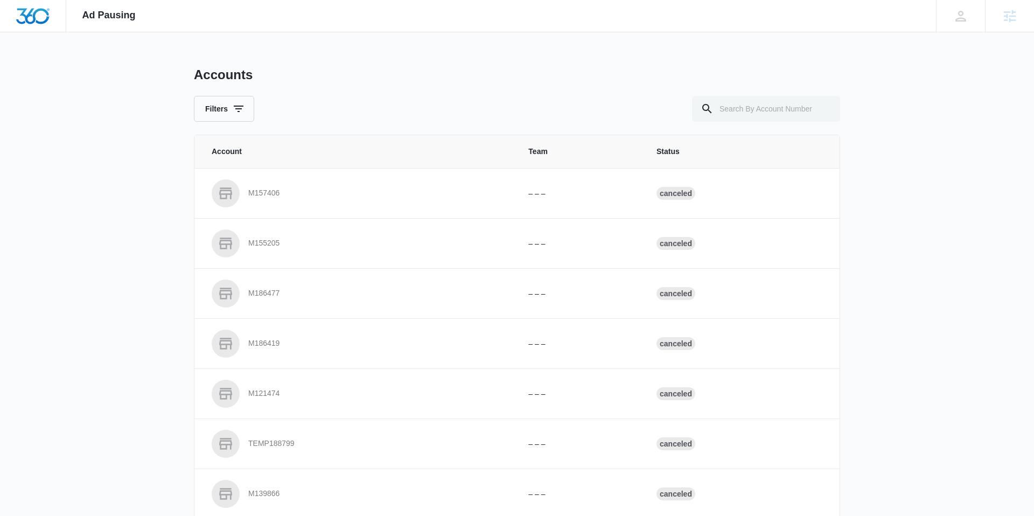  I want to click on a: M155205, so click(357, 243).